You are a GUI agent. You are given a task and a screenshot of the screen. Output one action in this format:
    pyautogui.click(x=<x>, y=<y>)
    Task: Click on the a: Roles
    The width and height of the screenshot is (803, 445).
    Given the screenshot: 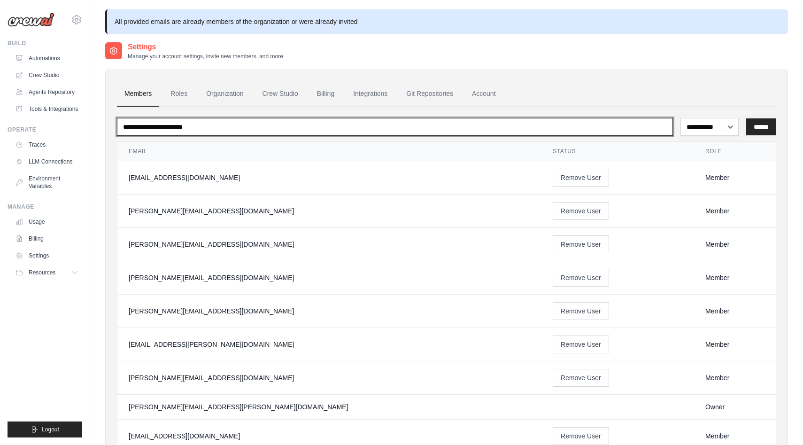 What is the action you would take?
    pyautogui.click(x=179, y=94)
    